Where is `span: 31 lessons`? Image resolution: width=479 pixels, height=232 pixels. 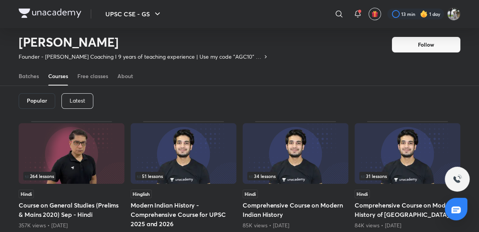 span: 31 lessons is located at coordinates (373, 176).